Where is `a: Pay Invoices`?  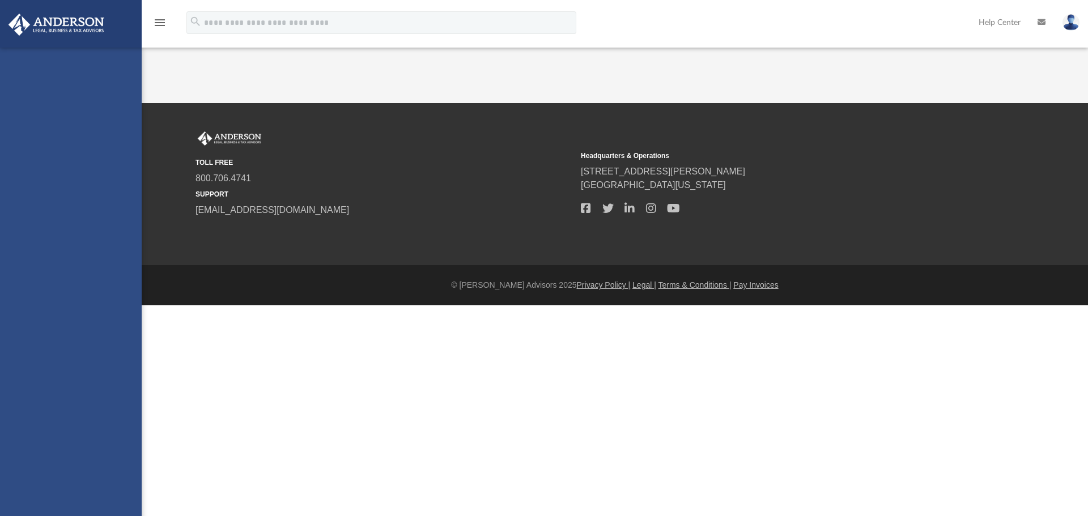 a: Pay Invoices is located at coordinates (755, 285).